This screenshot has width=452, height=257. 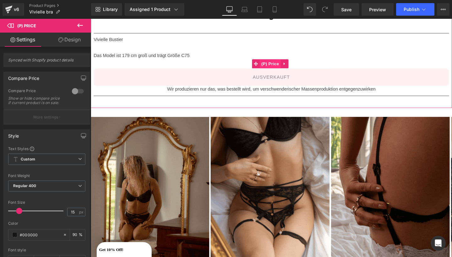 I want to click on span: px, so click(x=82, y=212).